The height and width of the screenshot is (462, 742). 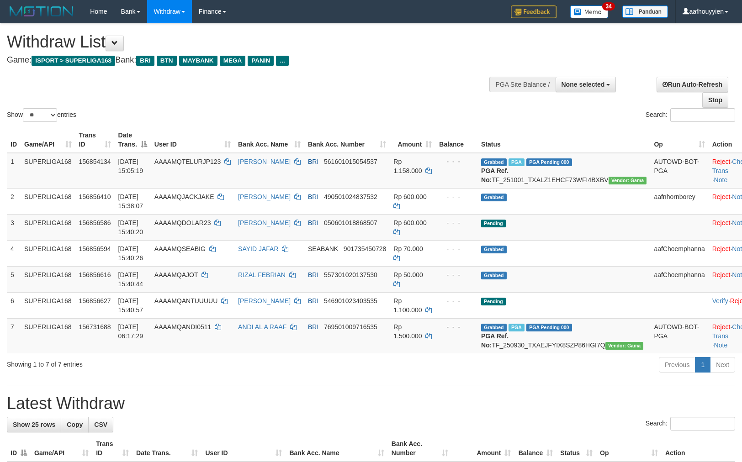 I want to click on span: AAAAMQANDI0511, so click(x=183, y=327).